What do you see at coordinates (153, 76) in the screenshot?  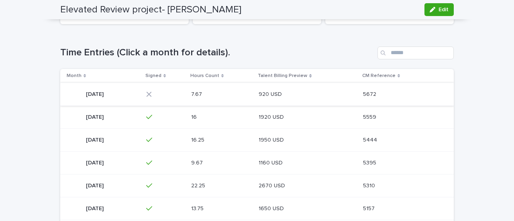 I see `p: Signed` at bounding box center [153, 76].